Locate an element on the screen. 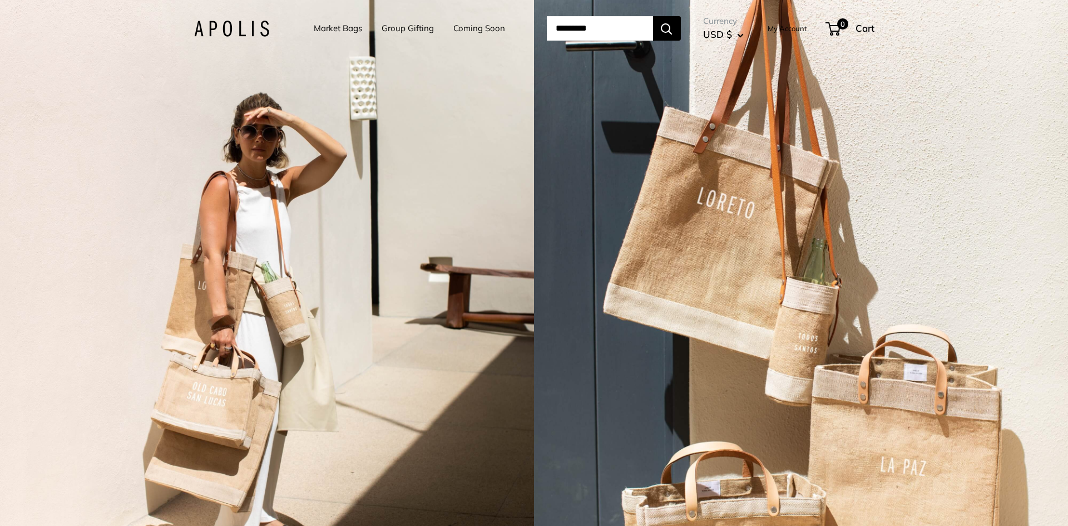  img: Apolis is located at coordinates (231, 28).